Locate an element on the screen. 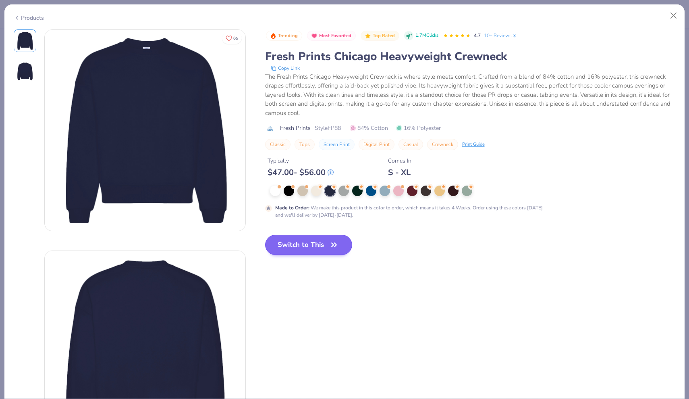 The width and height of the screenshot is (689, 399). span: 1.7M Clicks is located at coordinates (427, 35).